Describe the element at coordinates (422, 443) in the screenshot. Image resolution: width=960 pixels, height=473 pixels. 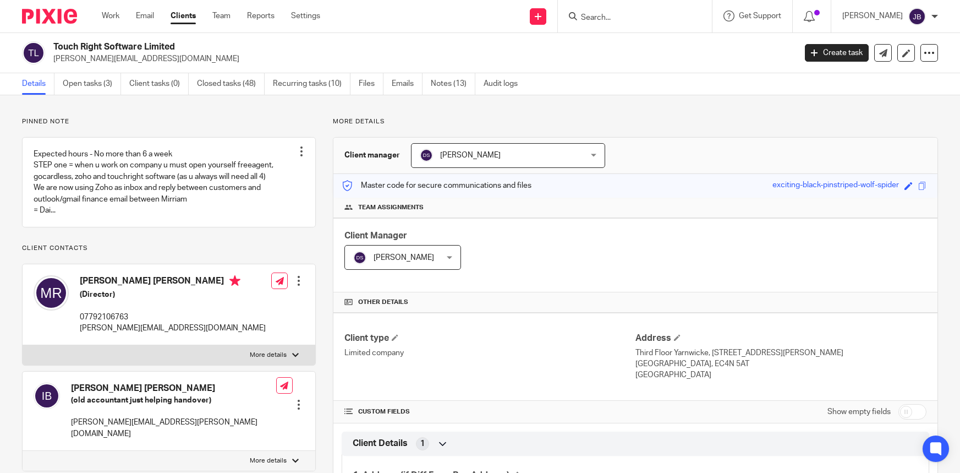
I see `span: 1` at that location.